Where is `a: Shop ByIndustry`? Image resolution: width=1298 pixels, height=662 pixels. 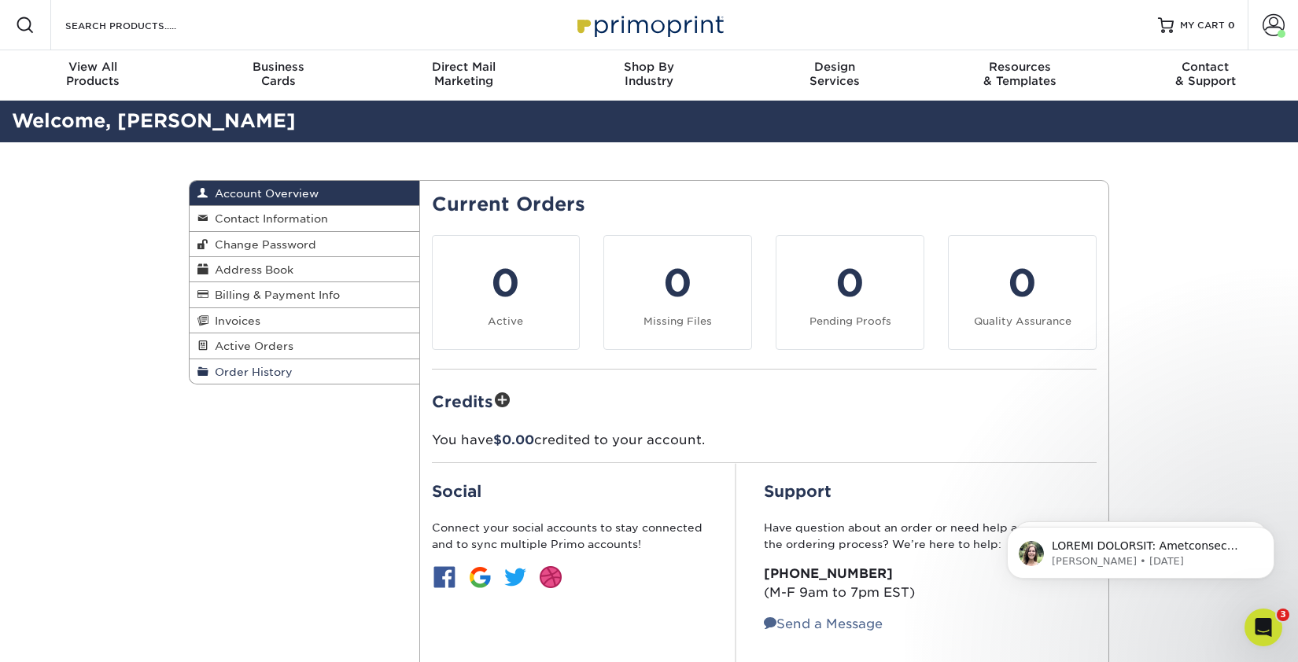 a: Shop ByIndustry is located at coordinates (649, 76).